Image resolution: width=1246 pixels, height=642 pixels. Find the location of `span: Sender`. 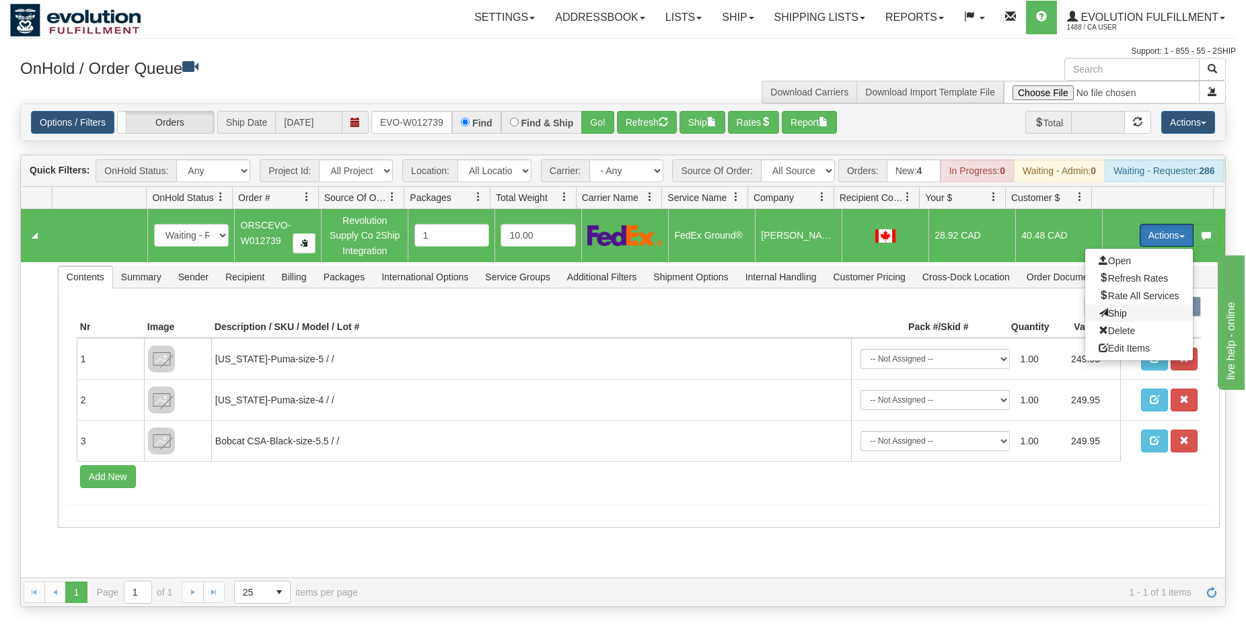

span: Sender is located at coordinates (193, 277).